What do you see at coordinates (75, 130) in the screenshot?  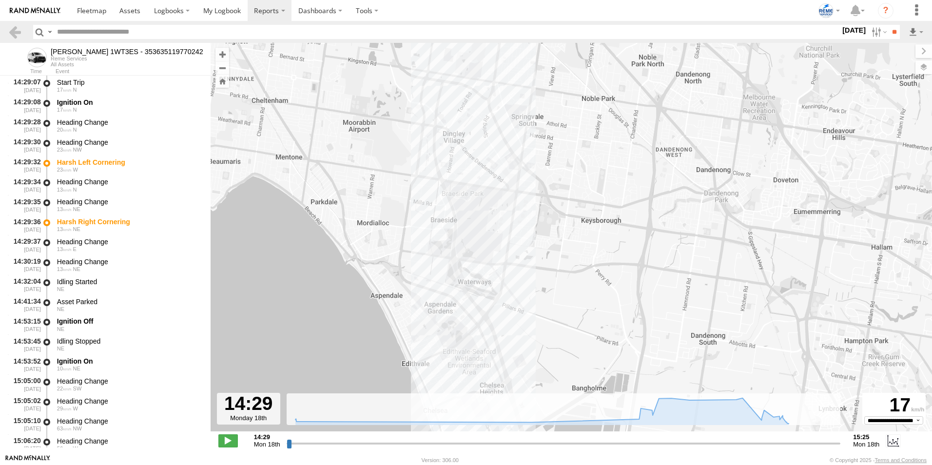 I see `span: Heading: 341` at bounding box center [75, 130].